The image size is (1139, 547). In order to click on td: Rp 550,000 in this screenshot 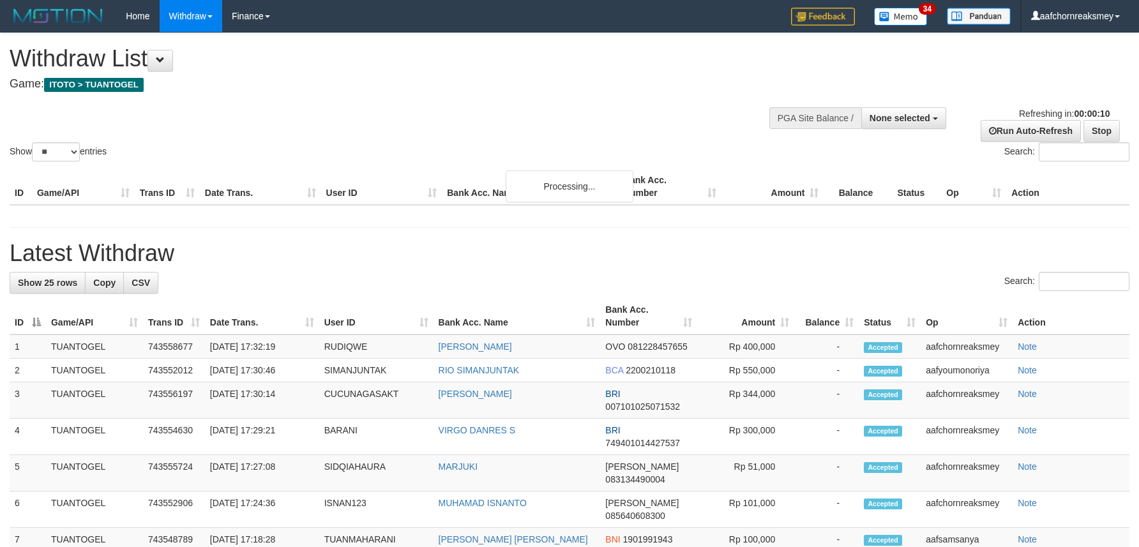, I will do `click(746, 370)`.